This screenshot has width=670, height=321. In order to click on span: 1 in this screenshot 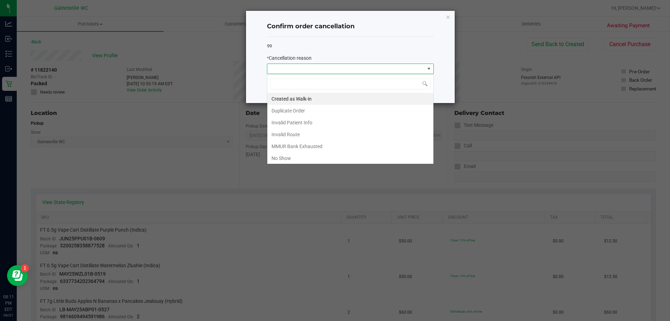, I will do `click(4, 4)`.